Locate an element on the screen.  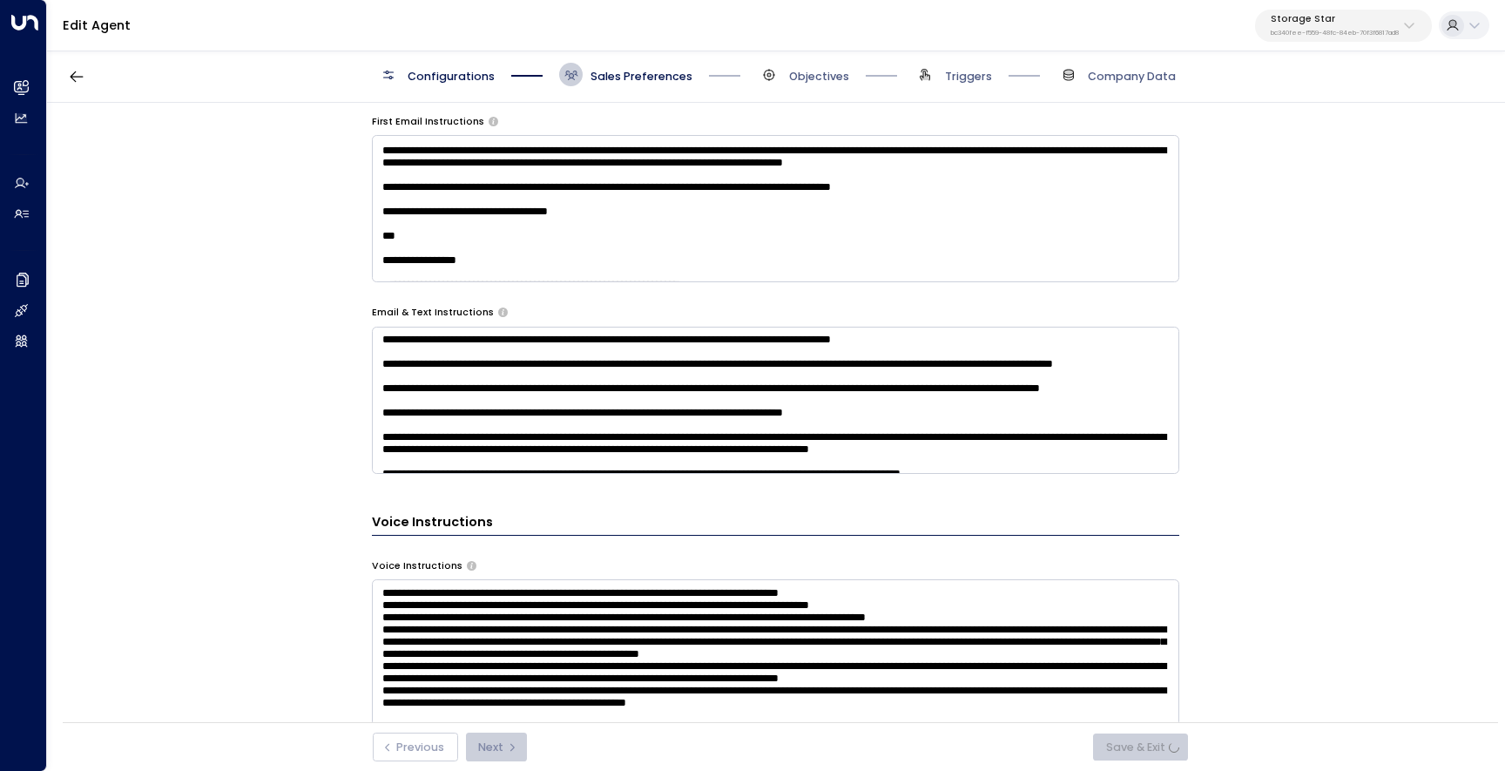
label: Email & Text Instructions is located at coordinates (433, 313).